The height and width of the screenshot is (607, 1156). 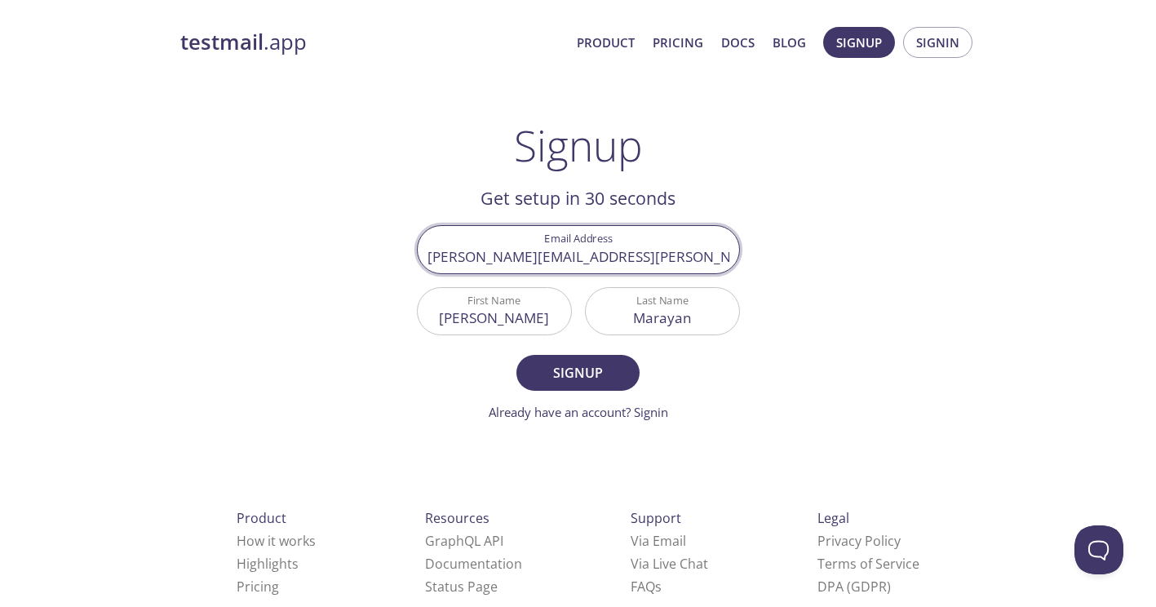 What do you see at coordinates (669, 564) in the screenshot?
I see `a: Via Live Chat` at bounding box center [669, 564].